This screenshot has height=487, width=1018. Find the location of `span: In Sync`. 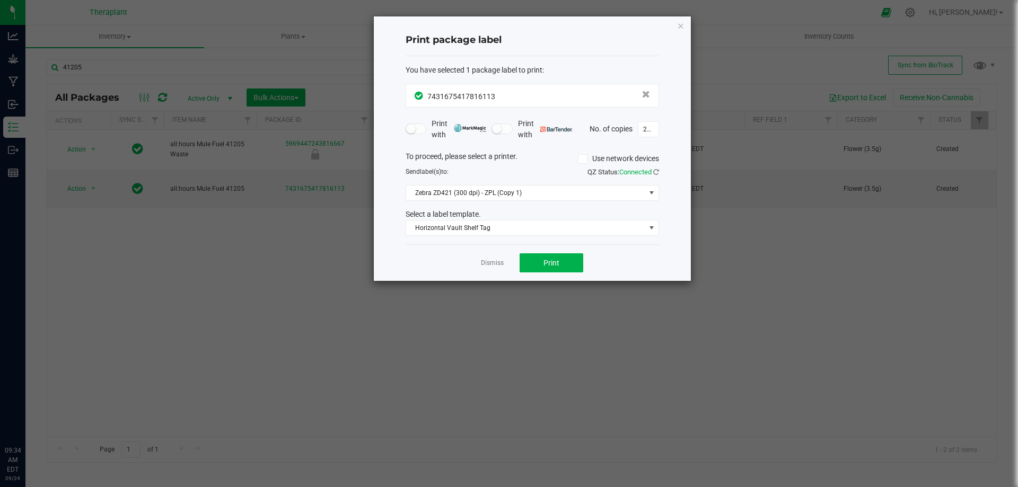

span: In Sync is located at coordinates (420, 95).